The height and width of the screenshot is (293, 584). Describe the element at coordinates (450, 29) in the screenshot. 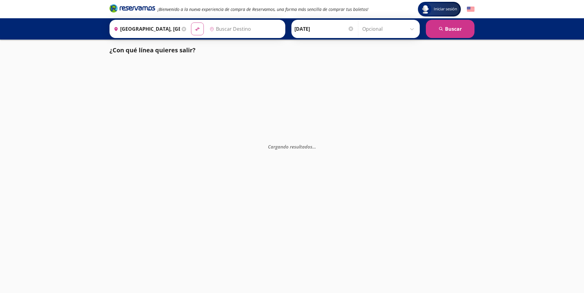

I see `button: Buscar` at that location.